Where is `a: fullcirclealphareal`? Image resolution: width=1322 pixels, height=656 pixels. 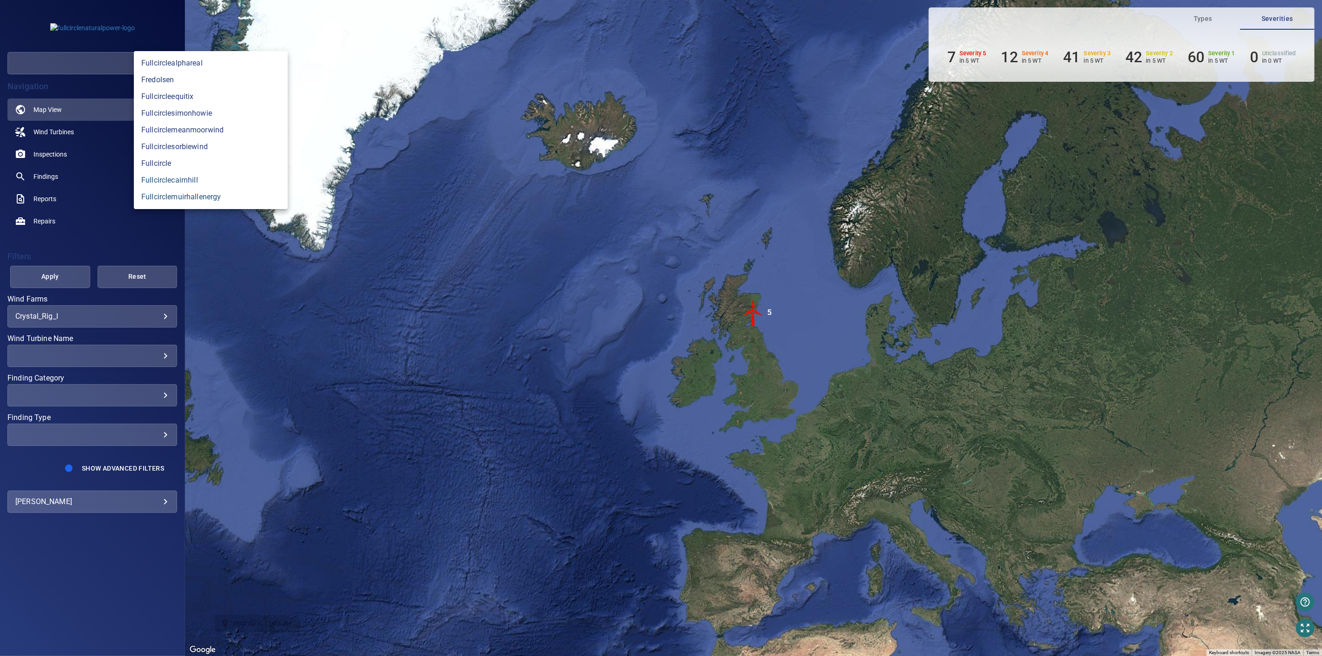 a: fullcirclealphareal is located at coordinates (211, 63).